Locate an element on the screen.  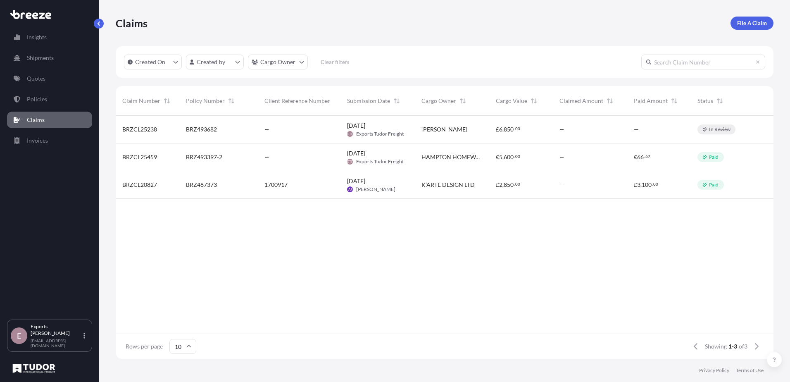
span: Cargo Value is located at coordinates (512, 101).